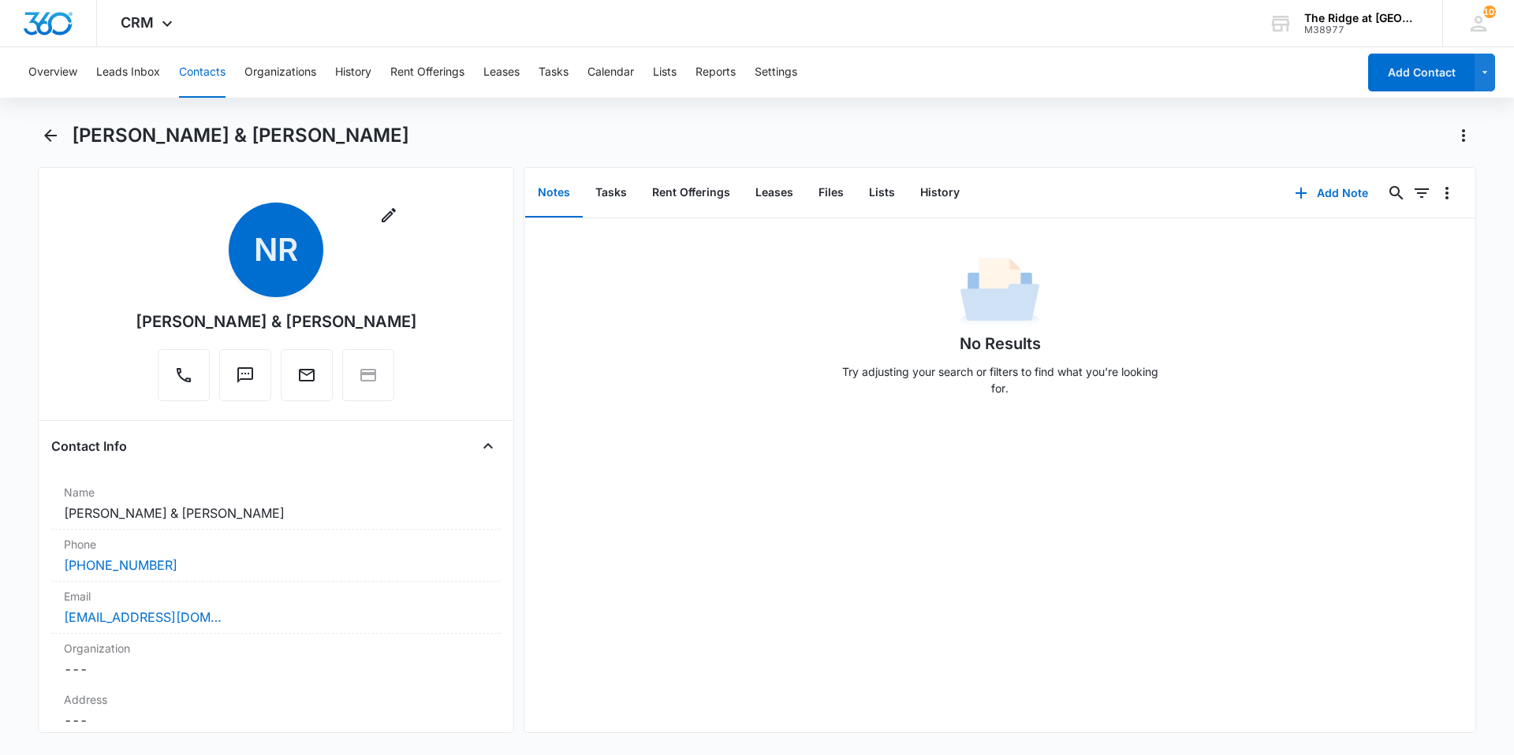 The width and height of the screenshot is (1514, 755). What do you see at coordinates (245, 375) in the screenshot?
I see `button: Text` at bounding box center [245, 375].